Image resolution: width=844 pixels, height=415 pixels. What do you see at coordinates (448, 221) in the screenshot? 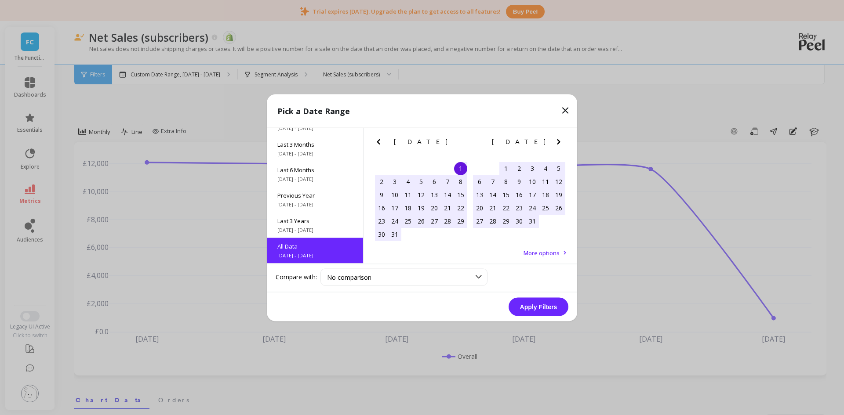
I see `div: Choose Friday, July 28th, 2017` at bounding box center [448, 221].